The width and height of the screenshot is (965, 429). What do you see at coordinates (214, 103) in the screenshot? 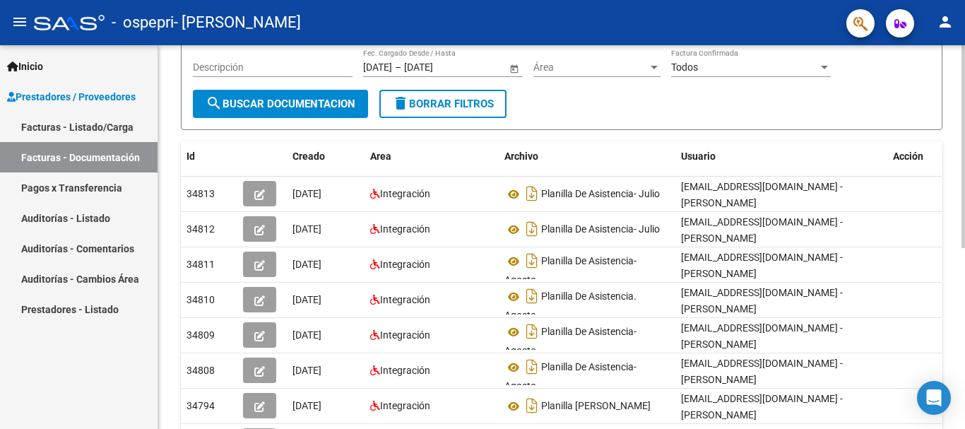
I see `mat-icon: search` at bounding box center [214, 103].